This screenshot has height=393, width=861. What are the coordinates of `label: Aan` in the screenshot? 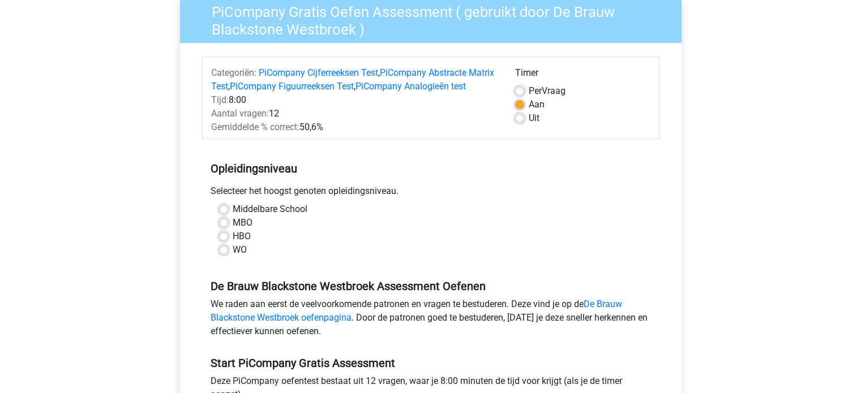 It's located at (537, 105).